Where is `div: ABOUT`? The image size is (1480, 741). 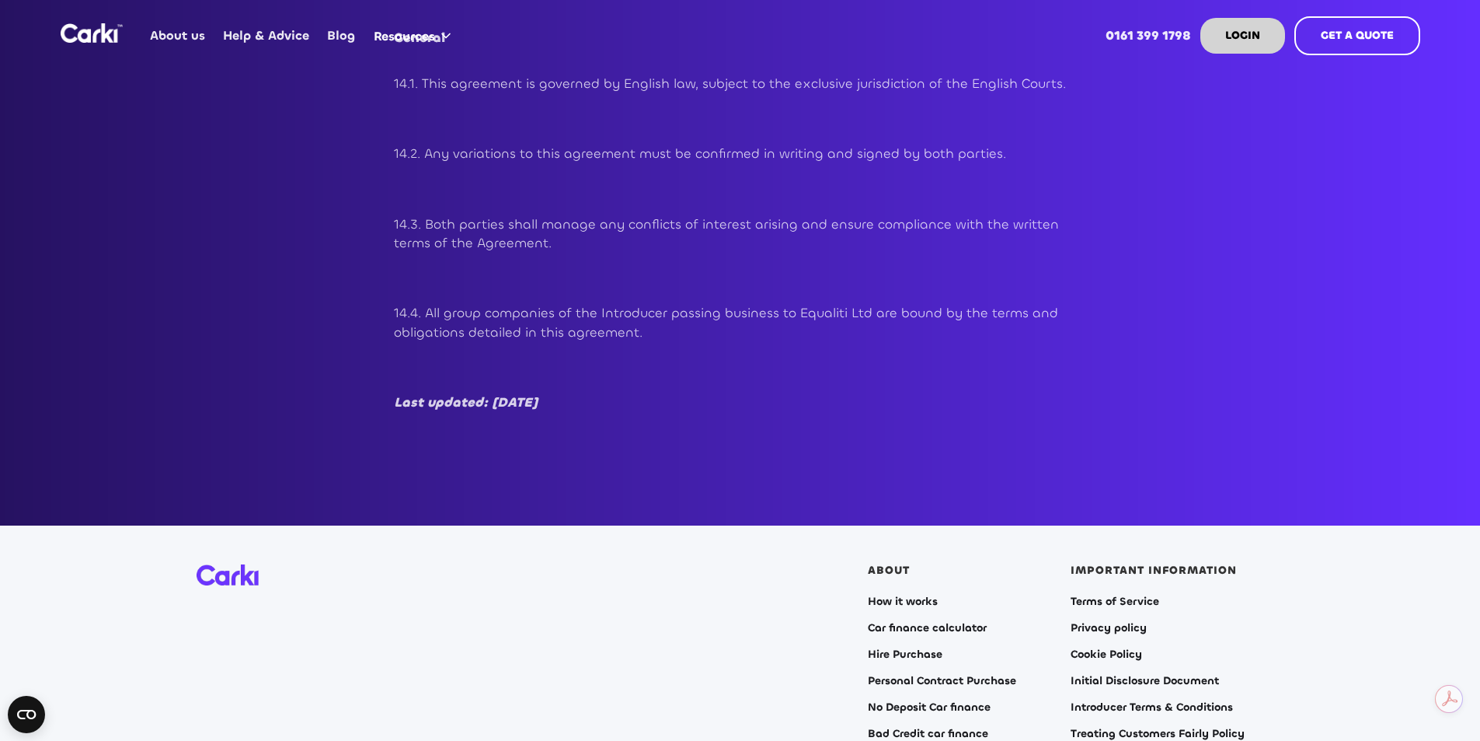 div: ABOUT is located at coordinates (889, 570).